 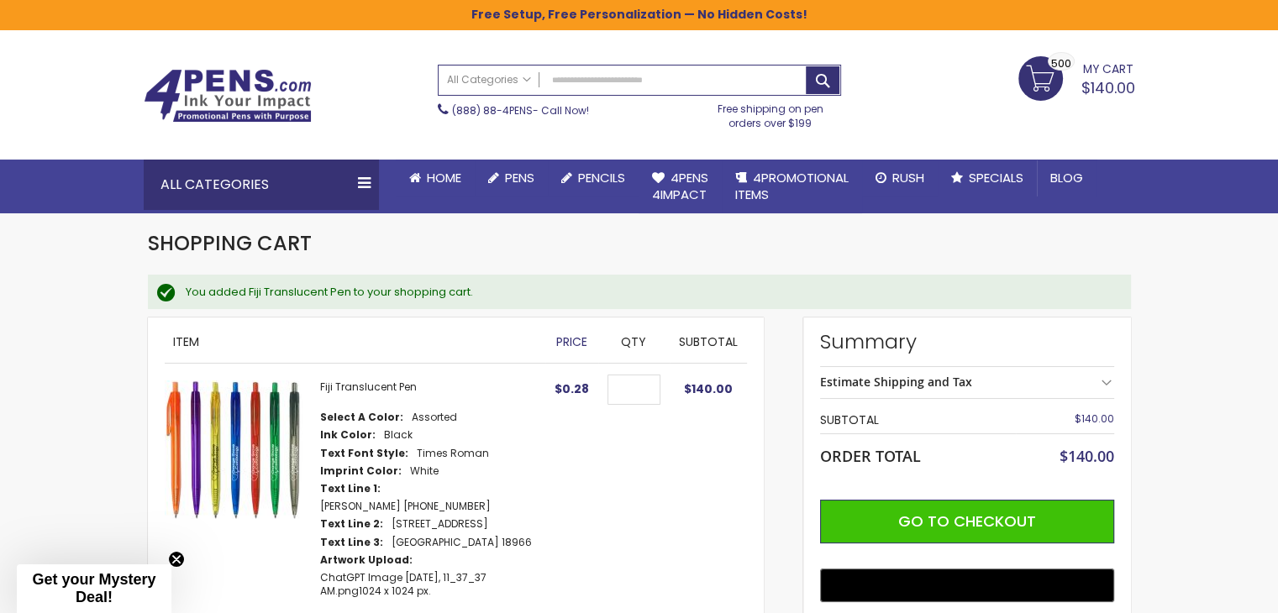 What do you see at coordinates (398, 435) in the screenshot?
I see `dd: Black` at bounding box center [398, 435].